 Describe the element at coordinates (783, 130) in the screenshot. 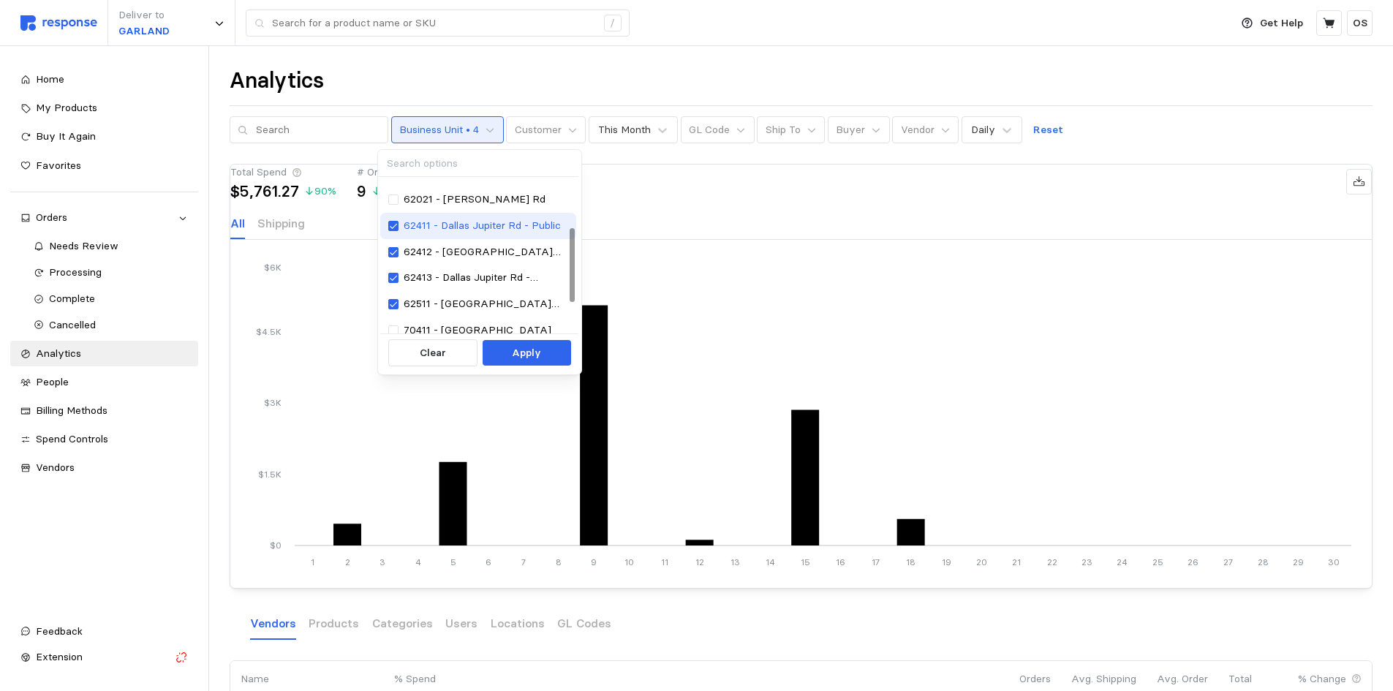

I see `p: Ship To` at that location.